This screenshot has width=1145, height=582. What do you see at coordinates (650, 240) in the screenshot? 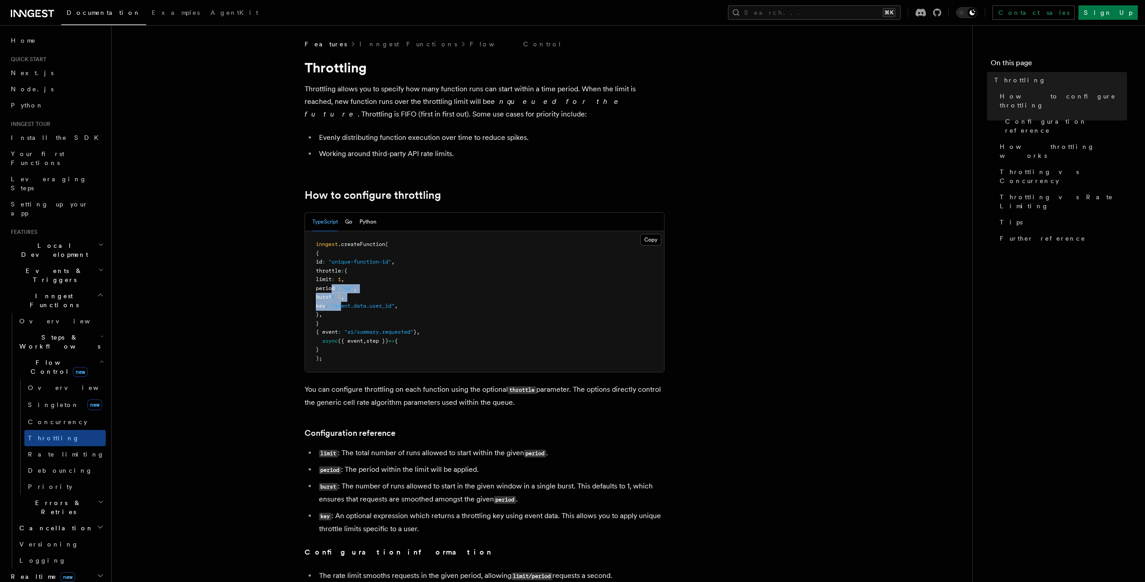
I see `button: Copy` at bounding box center [650, 240].